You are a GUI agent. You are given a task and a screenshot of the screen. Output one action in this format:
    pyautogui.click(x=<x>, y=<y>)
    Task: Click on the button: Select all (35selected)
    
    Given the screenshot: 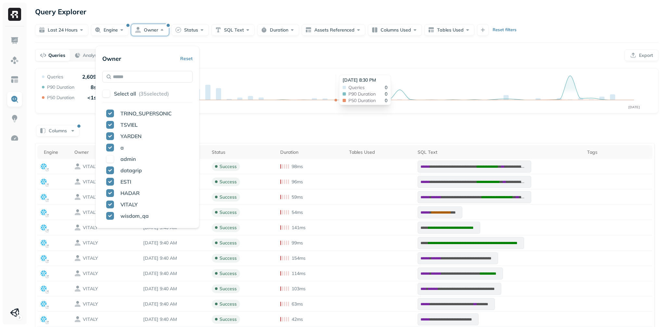 What is the action you would take?
    pyautogui.click(x=153, y=94)
    